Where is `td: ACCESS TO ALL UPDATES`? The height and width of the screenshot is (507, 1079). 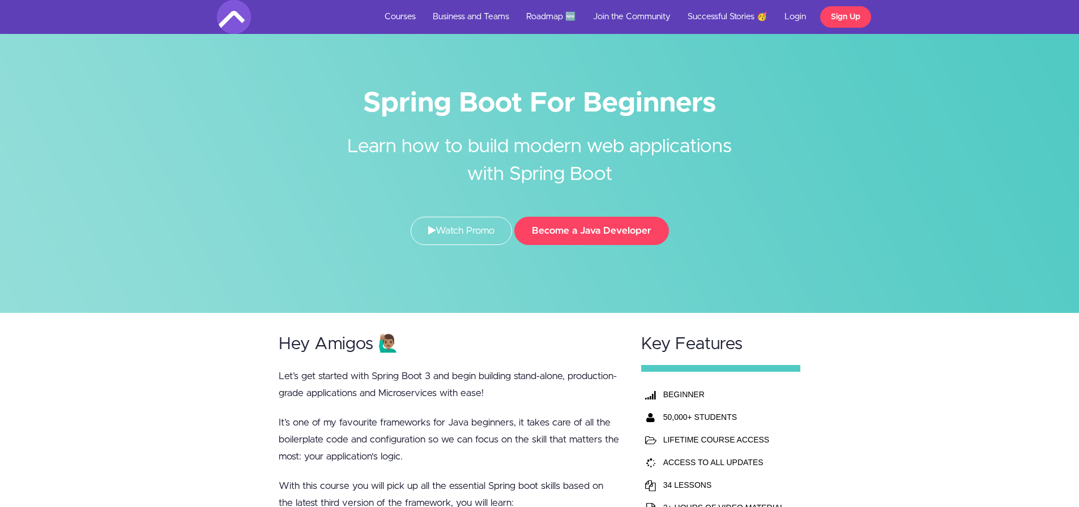 td: ACCESS TO ALL UPDATES is located at coordinates (724, 463).